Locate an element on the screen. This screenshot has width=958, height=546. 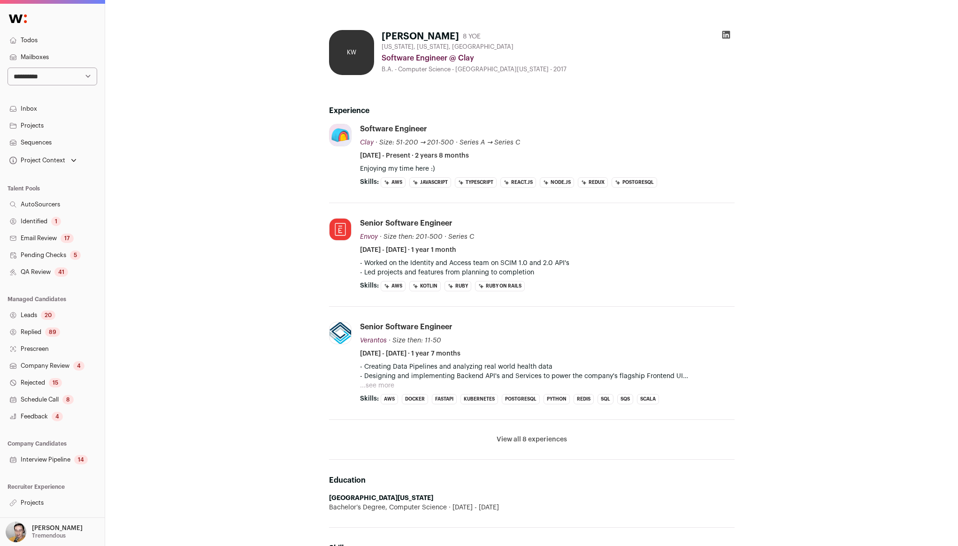
p: Enjoying my time here :) is located at coordinates (547, 169).